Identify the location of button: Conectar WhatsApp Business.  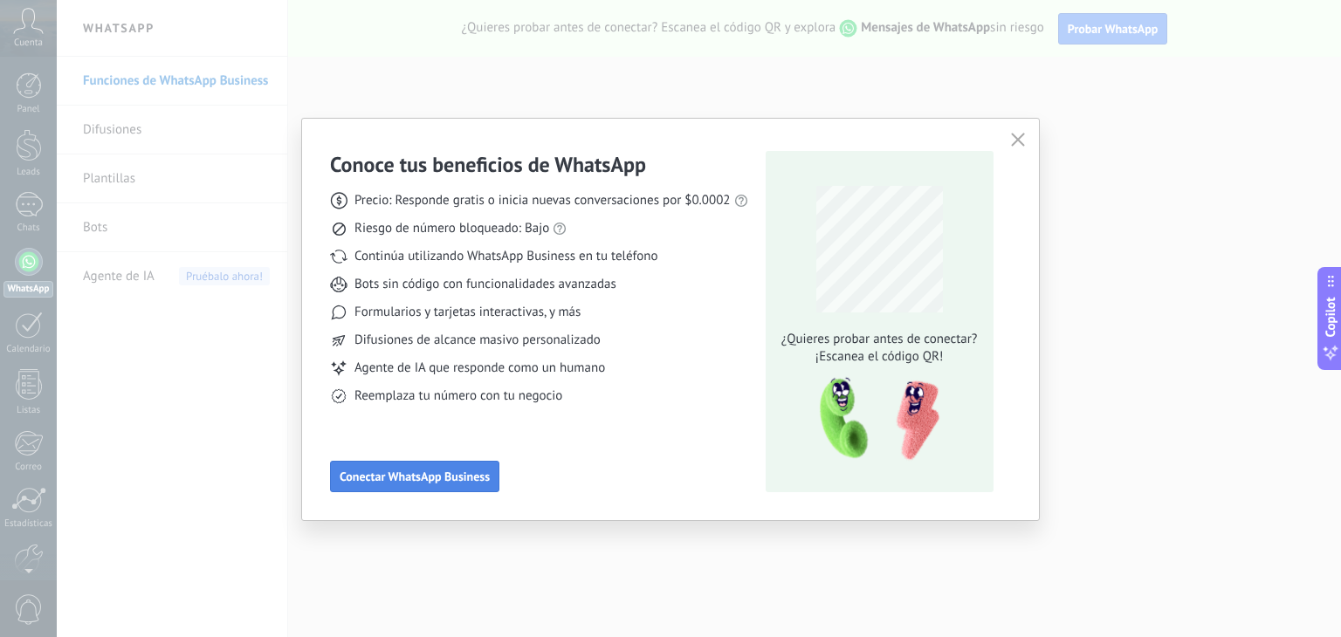
(415, 477).